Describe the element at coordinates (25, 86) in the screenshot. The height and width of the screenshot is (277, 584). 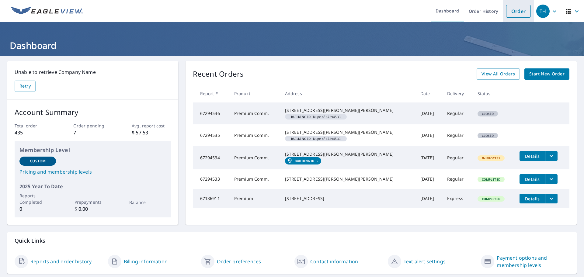
I see `span: Retry` at that location.